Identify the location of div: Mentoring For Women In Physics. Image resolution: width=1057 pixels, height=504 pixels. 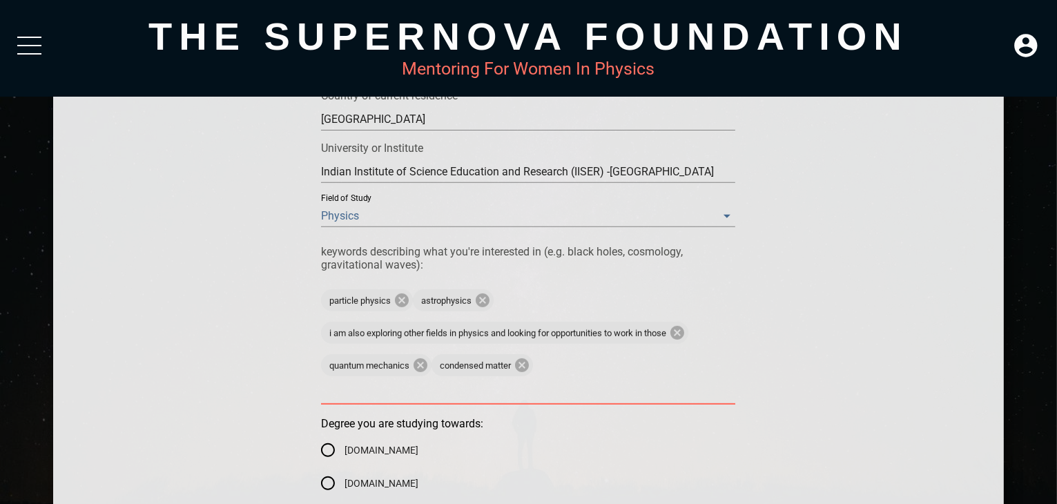
(529, 68).